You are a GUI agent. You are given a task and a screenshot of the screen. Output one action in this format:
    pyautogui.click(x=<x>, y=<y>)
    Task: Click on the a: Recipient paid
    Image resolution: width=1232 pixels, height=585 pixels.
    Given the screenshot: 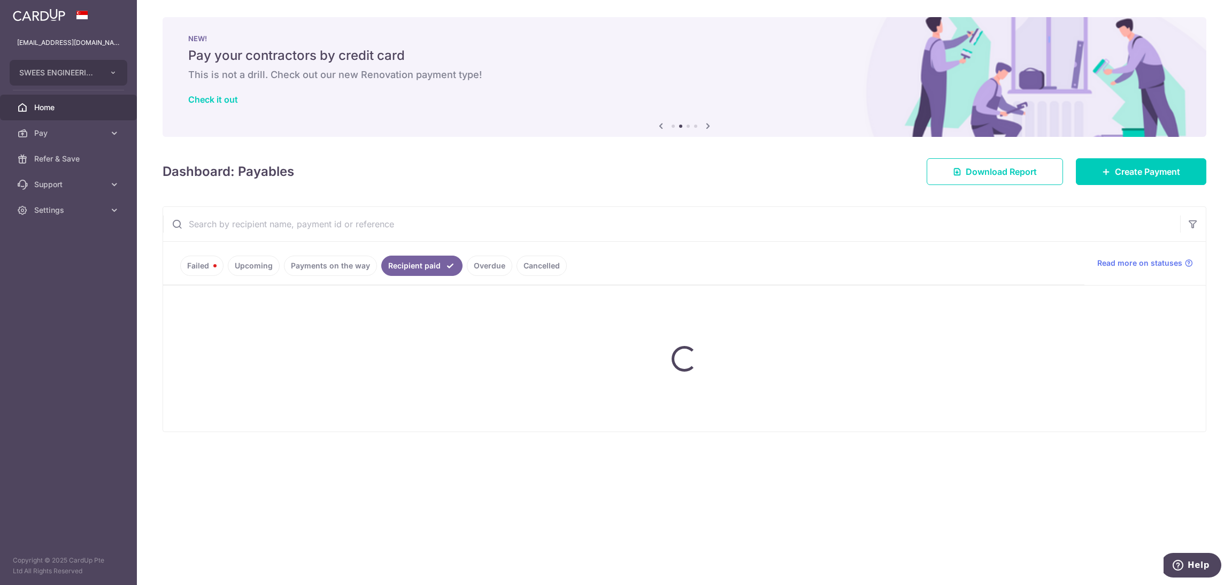 What is the action you would take?
    pyautogui.click(x=422, y=266)
    